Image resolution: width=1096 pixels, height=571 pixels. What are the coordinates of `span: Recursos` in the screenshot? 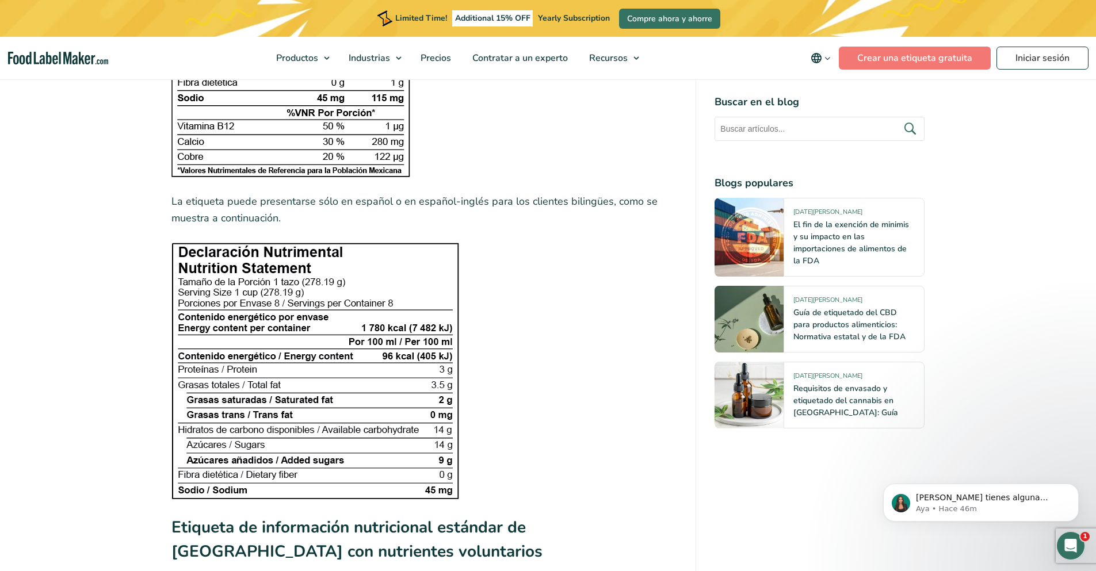 It's located at (607, 58).